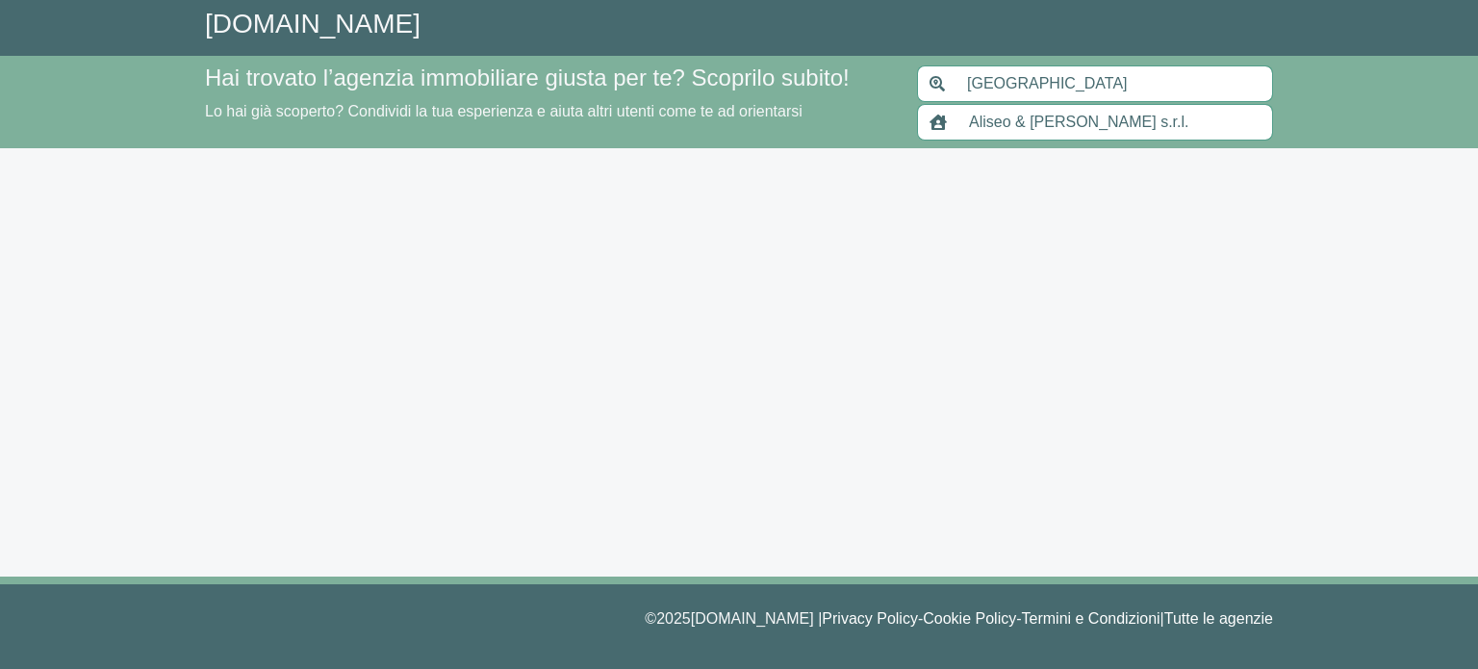 The image size is (1478, 669). What do you see at coordinates (870, 618) in the screenshot?
I see `a: Privacy Policy` at bounding box center [870, 618].